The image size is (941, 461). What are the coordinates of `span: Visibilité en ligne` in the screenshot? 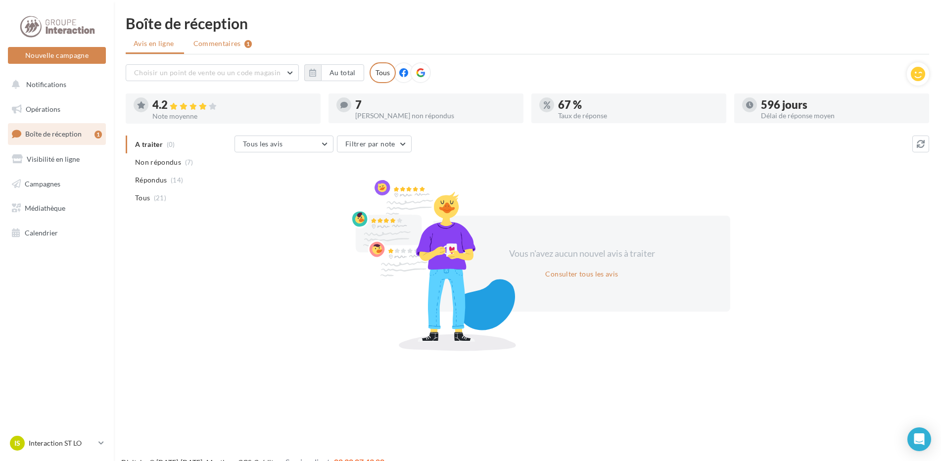 It's located at (53, 159).